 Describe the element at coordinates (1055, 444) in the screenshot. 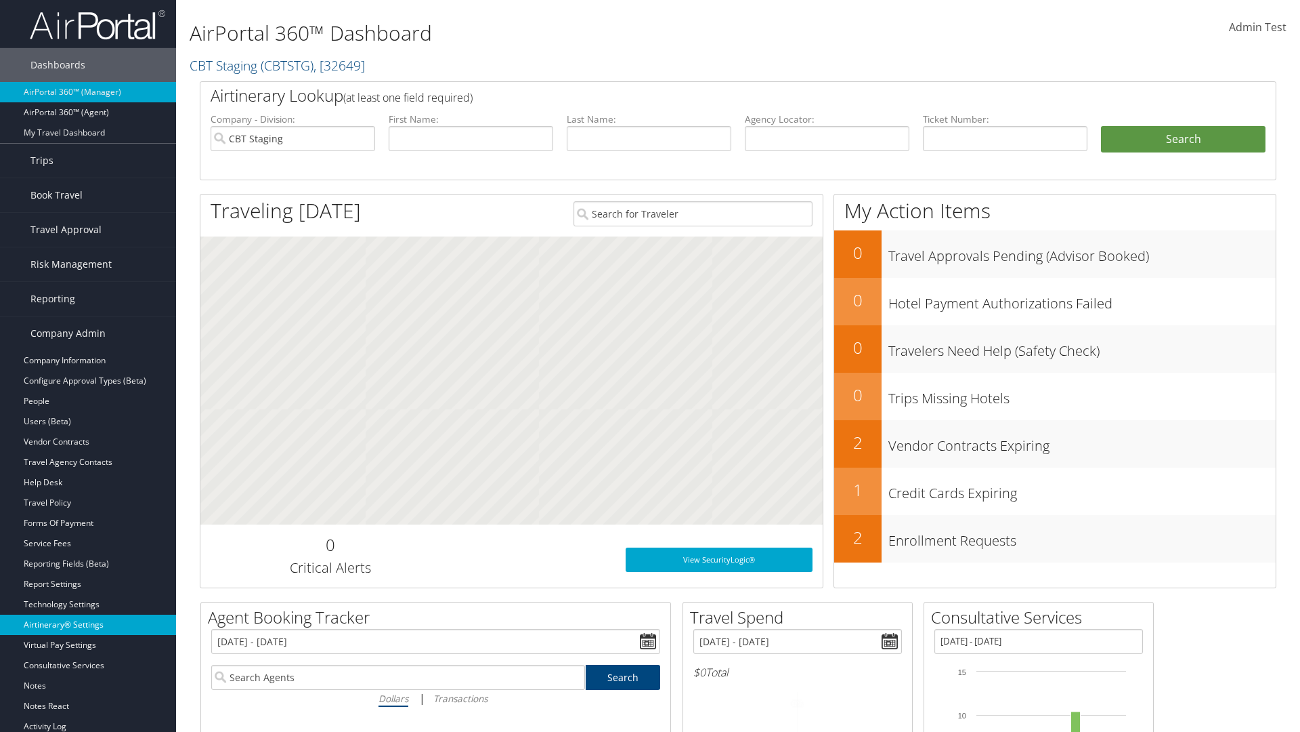

I see `a: 2Vendor Contracts Expiring` at that location.